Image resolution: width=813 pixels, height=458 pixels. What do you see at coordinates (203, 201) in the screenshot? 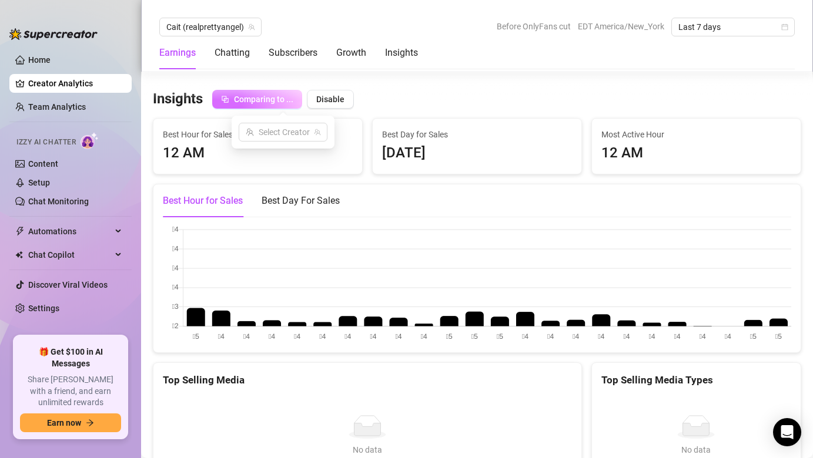
I see `div: Best Hour for Sales` at bounding box center [203, 201].